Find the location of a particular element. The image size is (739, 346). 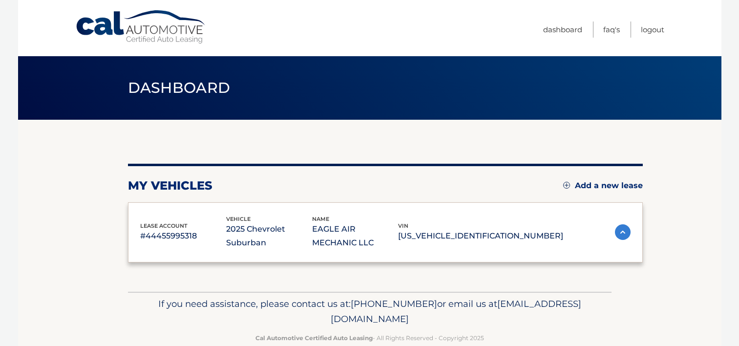

a: Dashboard is located at coordinates (562, 29).